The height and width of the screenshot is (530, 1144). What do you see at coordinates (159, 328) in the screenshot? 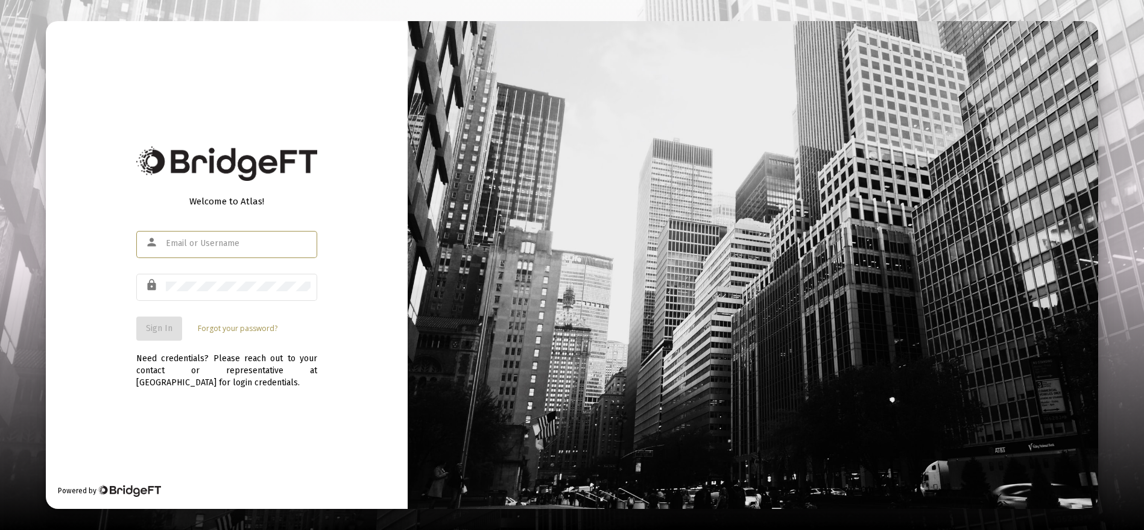
I see `span: Sign In` at bounding box center [159, 328].